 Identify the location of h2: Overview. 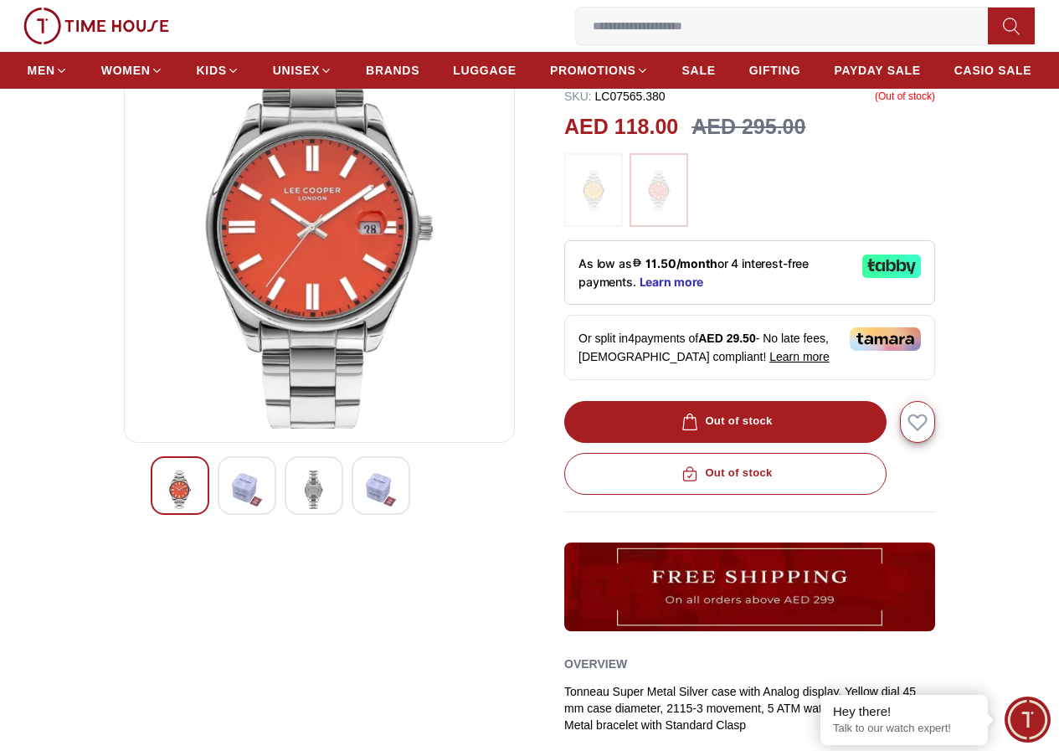
(595, 664).